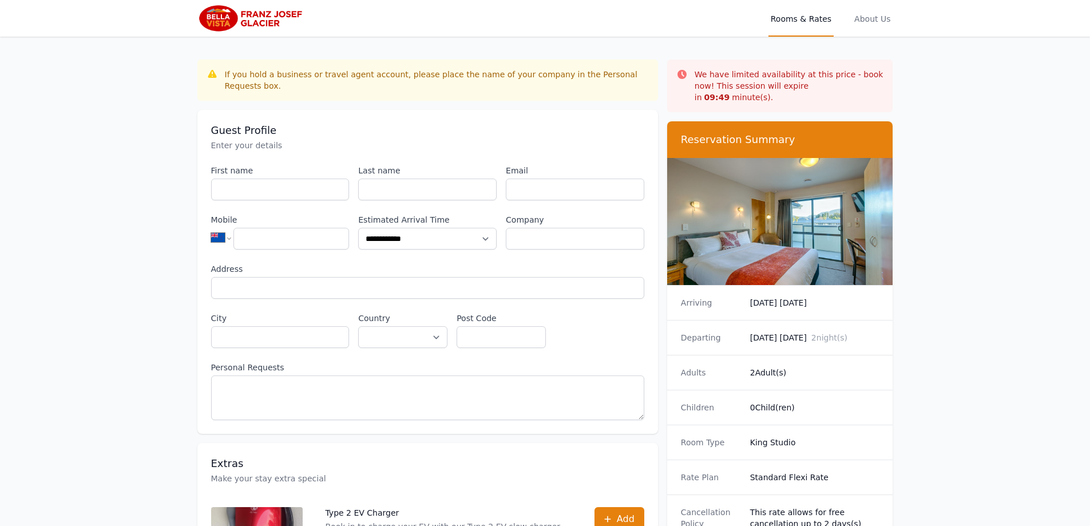 The image size is (1090, 526). What do you see at coordinates (280, 318) in the screenshot?
I see `label: City` at bounding box center [280, 318].